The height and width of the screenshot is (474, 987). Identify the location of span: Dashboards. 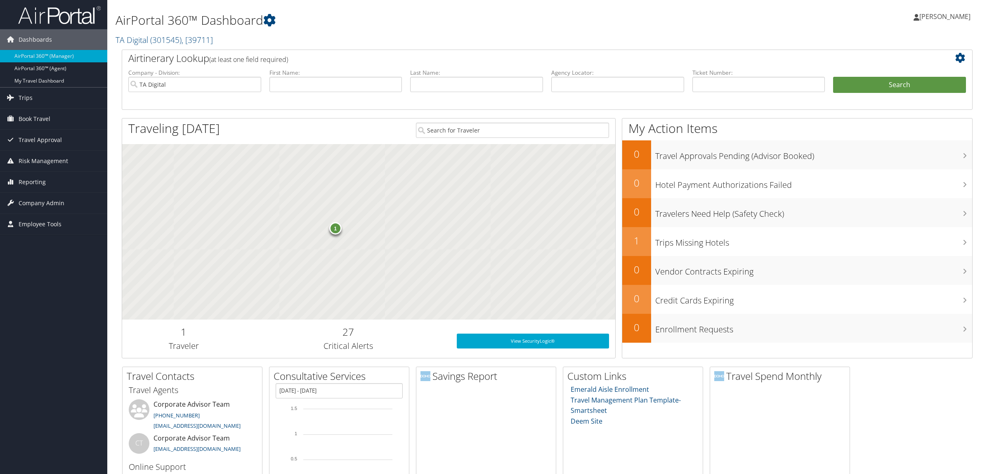
(35, 40).